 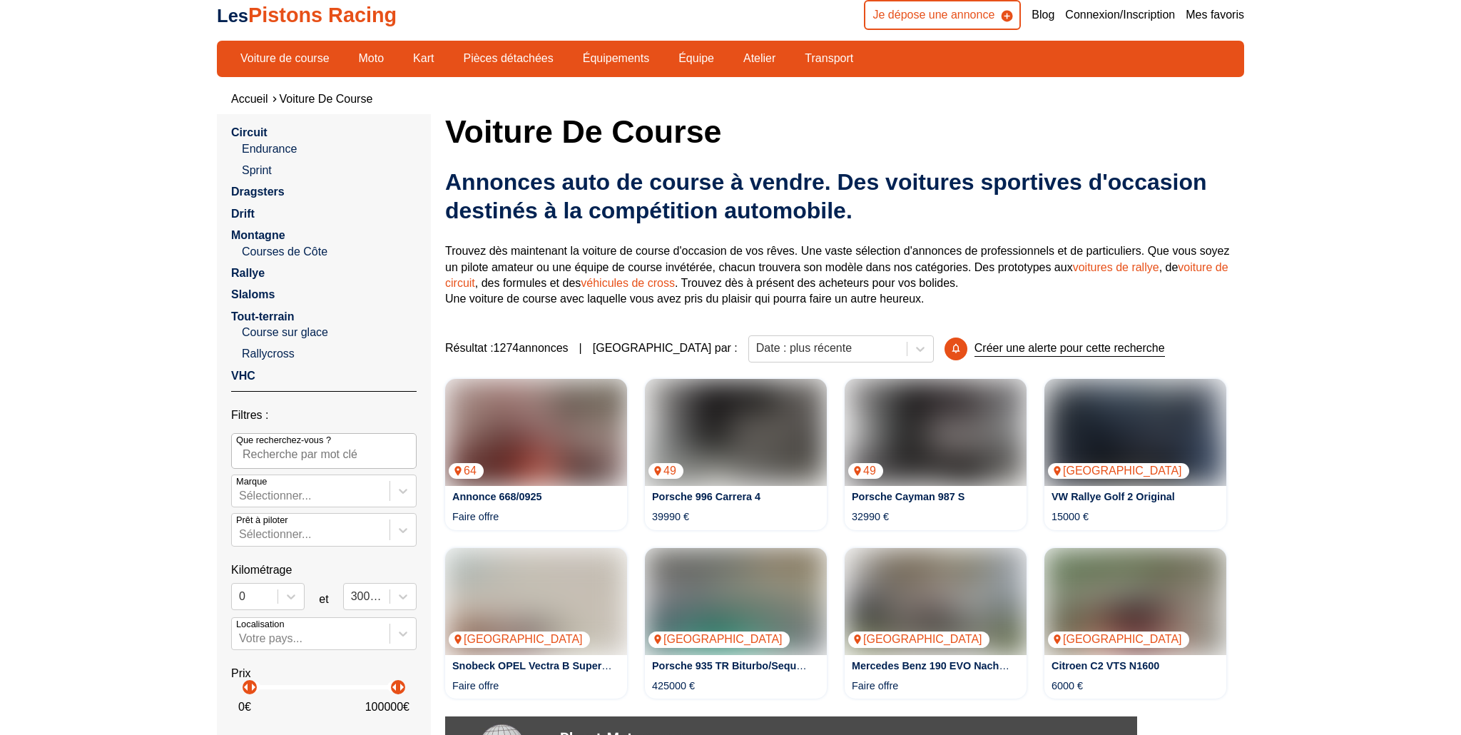 What do you see at coordinates (329, 252) in the screenshot?
I see `a: Courses de Côte` at bounding box center [329, 252].